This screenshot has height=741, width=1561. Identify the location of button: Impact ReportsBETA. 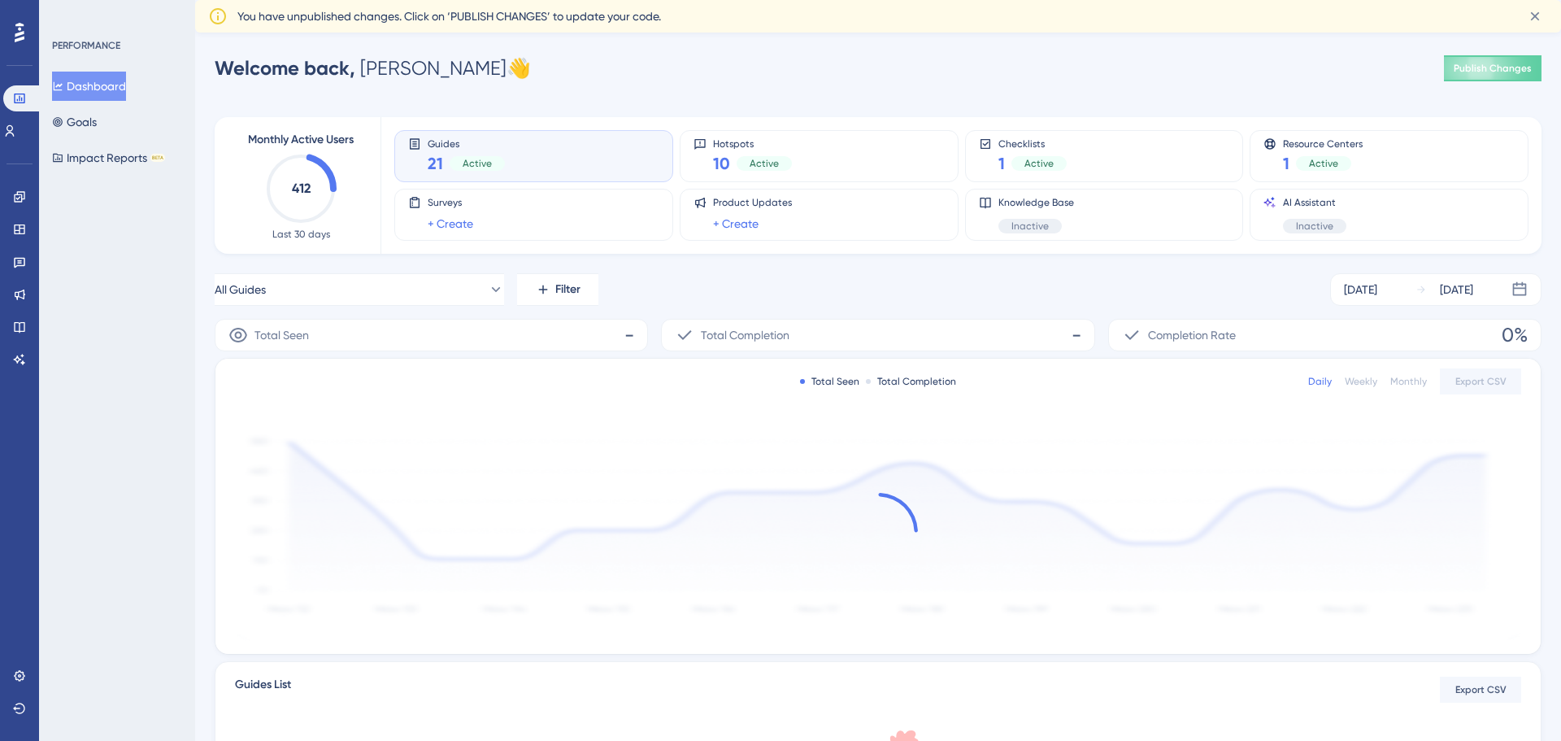
(108, 158).